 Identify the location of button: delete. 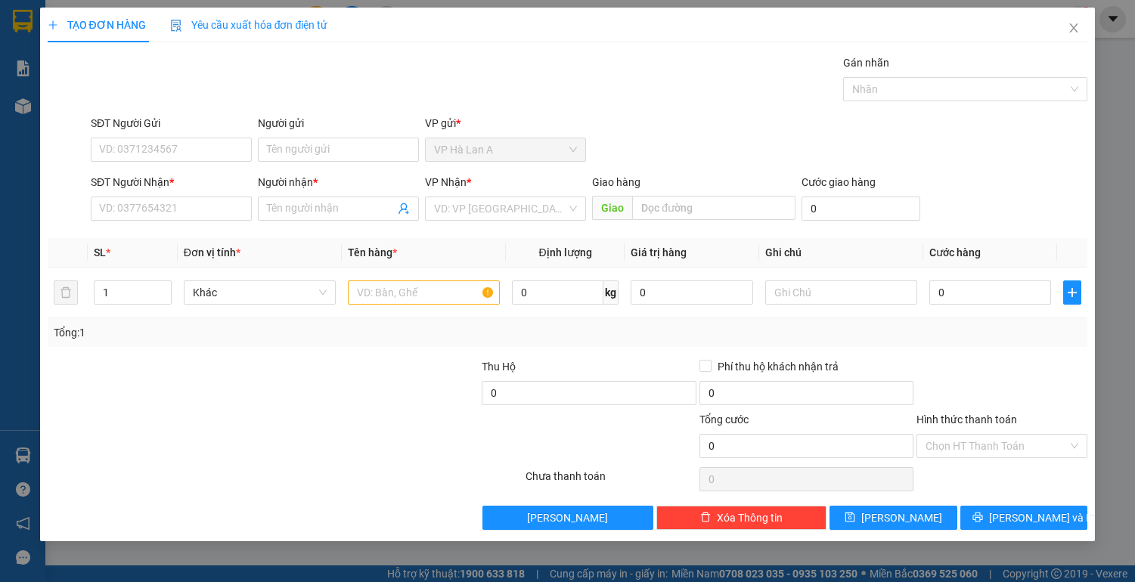
(66, 293).